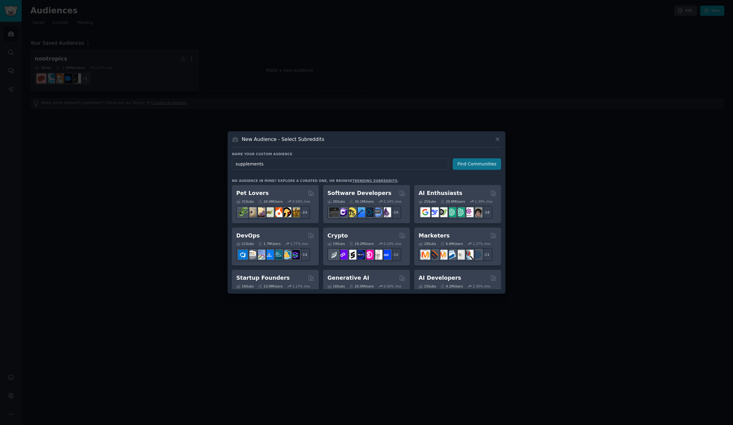 The height and width of the screenshot is (425, 733). I want to click on img: MarketingResearch, so click(469, 254).